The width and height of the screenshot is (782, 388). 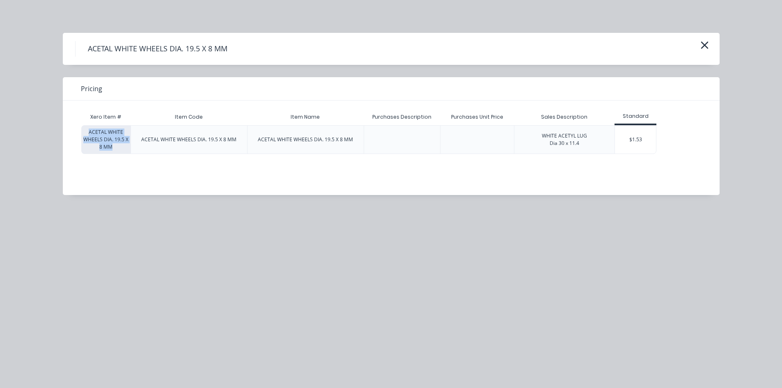 What do you see at coordinates (477, 117) in the screenshot?
I see `div: Purchases Unit Price` at bounding box center [477, 117].